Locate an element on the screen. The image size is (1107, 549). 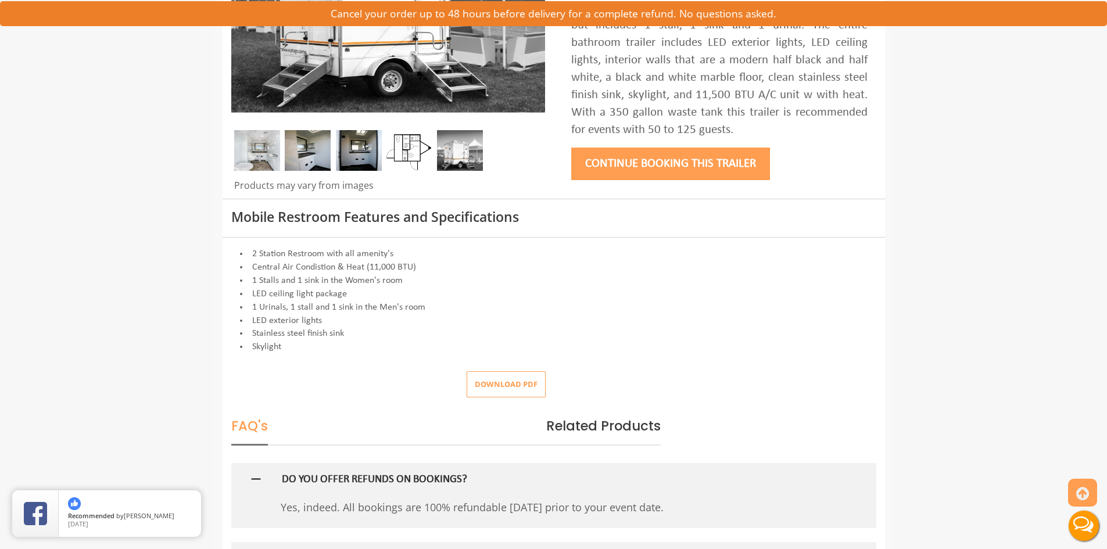
li: Stainless steel finish sink is located at coordinates (554, 333).